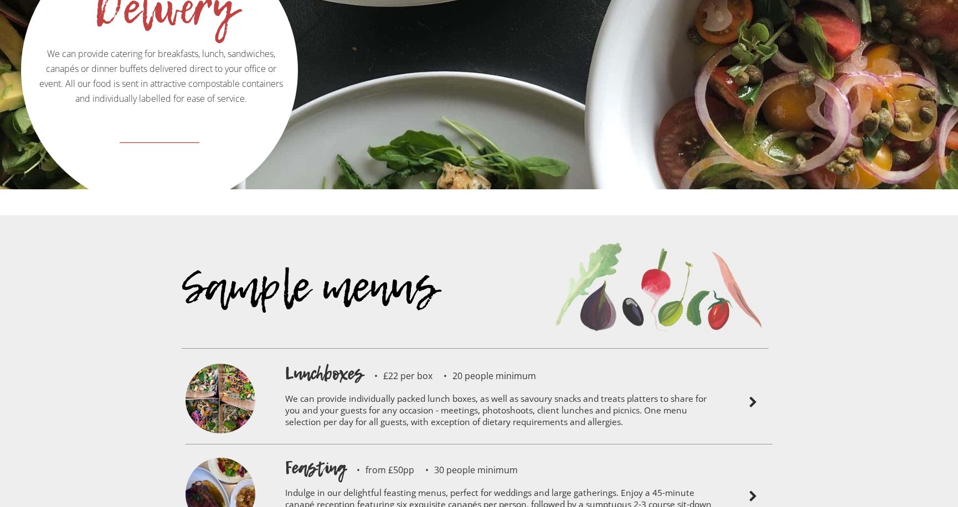  What do you see at coordinates (504, 412) in the screenshot?
I see `p: We can provide individually packed lunch boxes, as well as savoury snacks and treats platters to ...` at bounding box center [504, 412].